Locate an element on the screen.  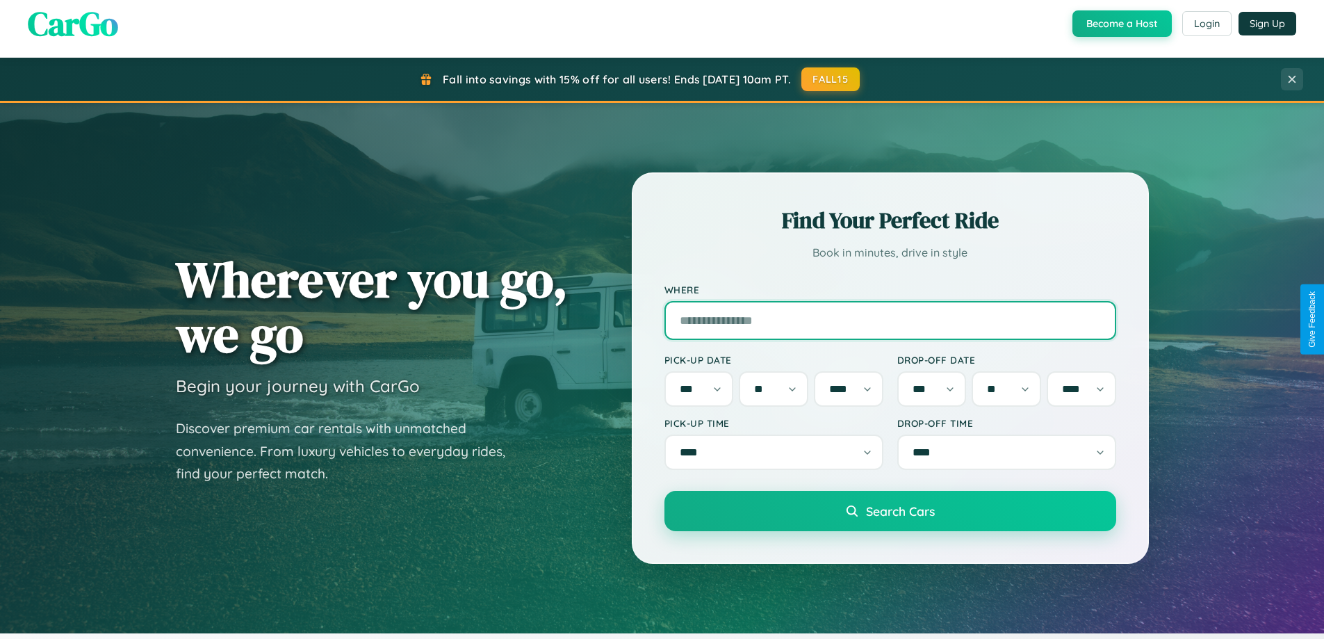
span: Search Cars is located at coordinates (900, 511).